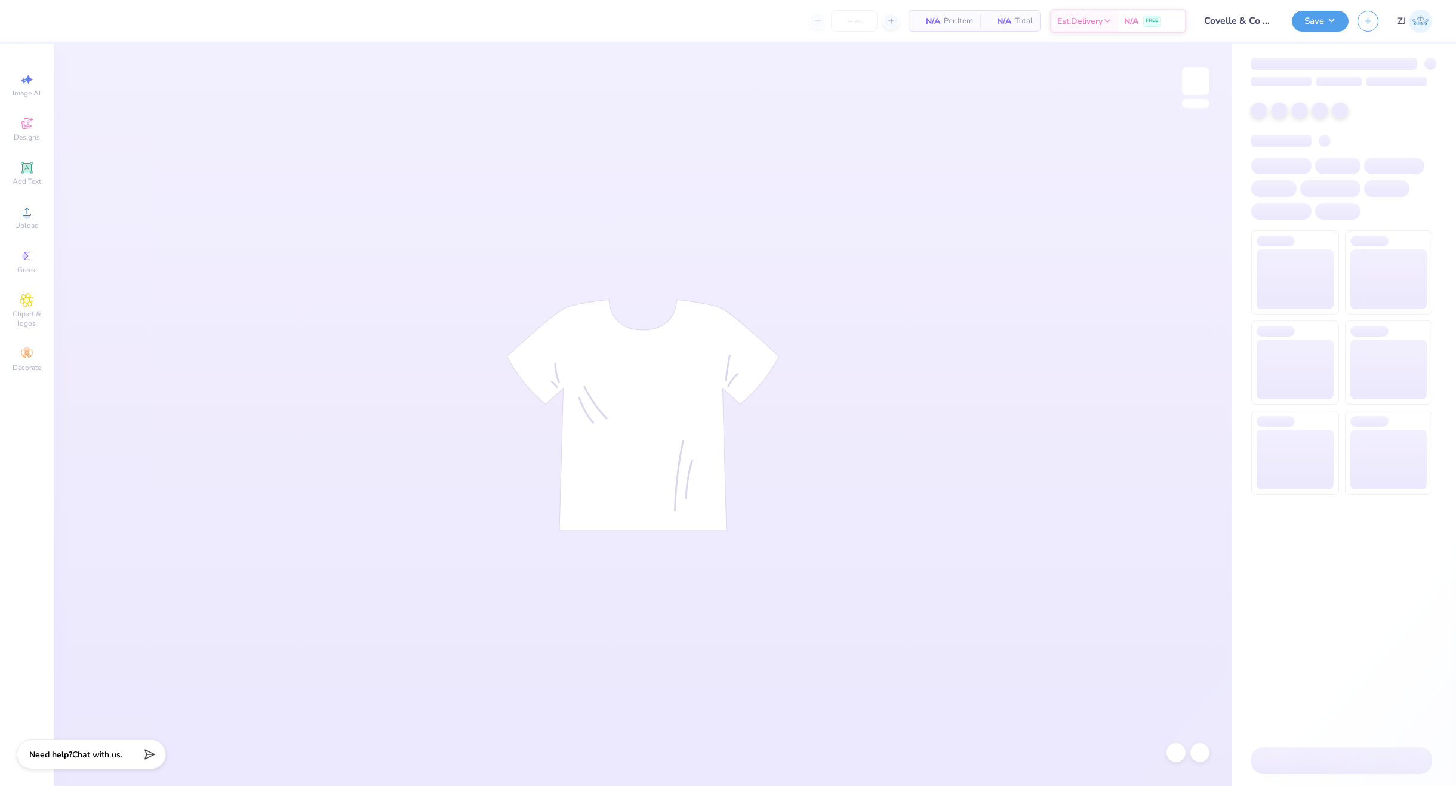 The height and width of the screenshot is (786, 1456). What do you see at coordinates (27, 368) in the screenshot?
I see `span: Decorate` at bounding box center [27, 368].